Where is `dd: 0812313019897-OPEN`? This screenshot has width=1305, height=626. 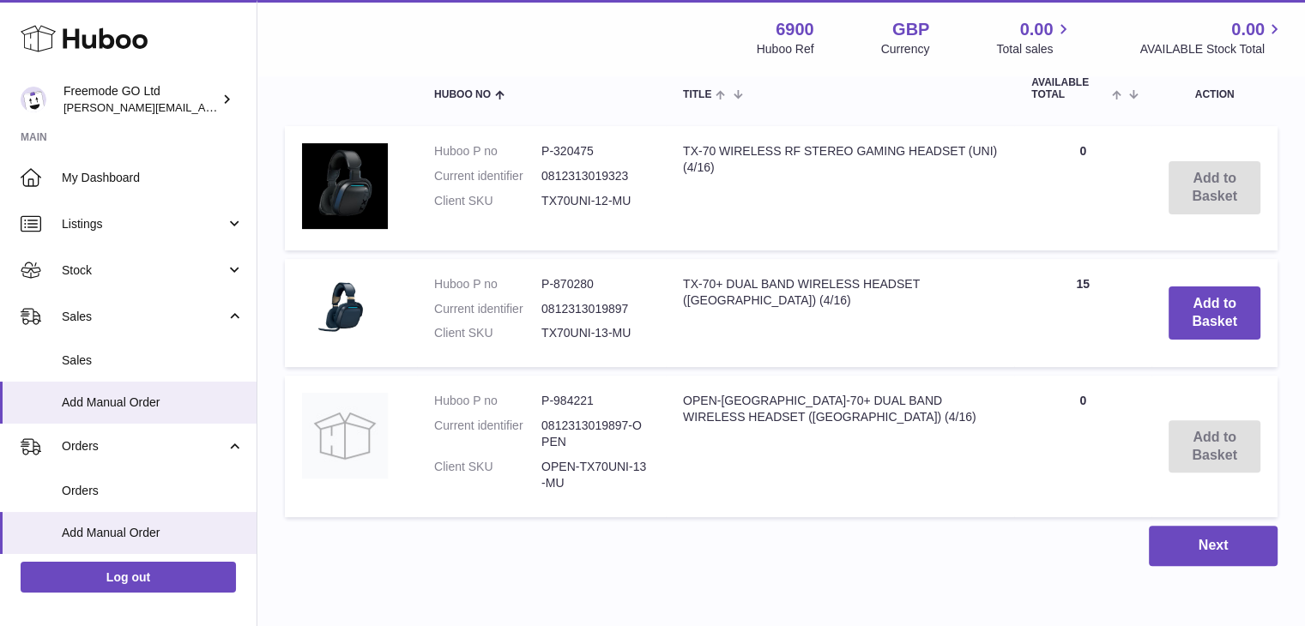
dd: 0812313019897-OPEN is located at coordinates (595, 434).